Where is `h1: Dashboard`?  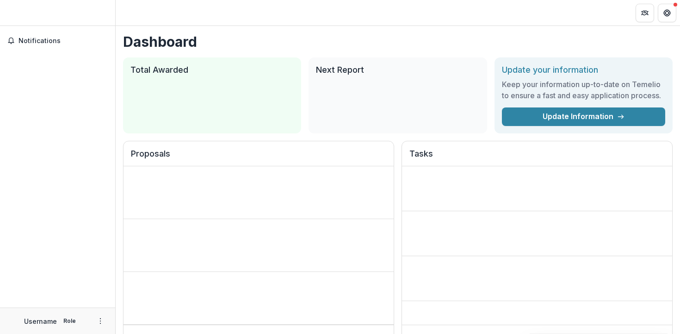 h1: Dashboard is located at coordinates (398, 42).